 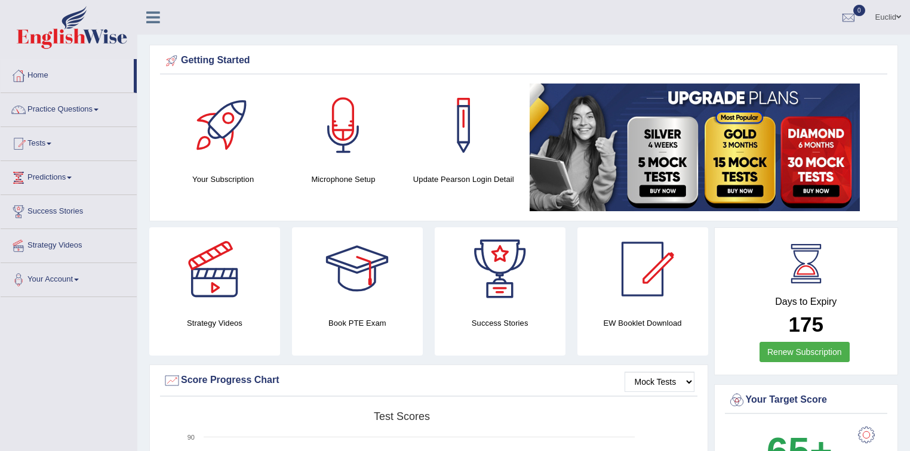 What do you see at coordinates (806, 401) in the screenshot?
I see `div: Your Target Score` at bounding box center [806, 401].